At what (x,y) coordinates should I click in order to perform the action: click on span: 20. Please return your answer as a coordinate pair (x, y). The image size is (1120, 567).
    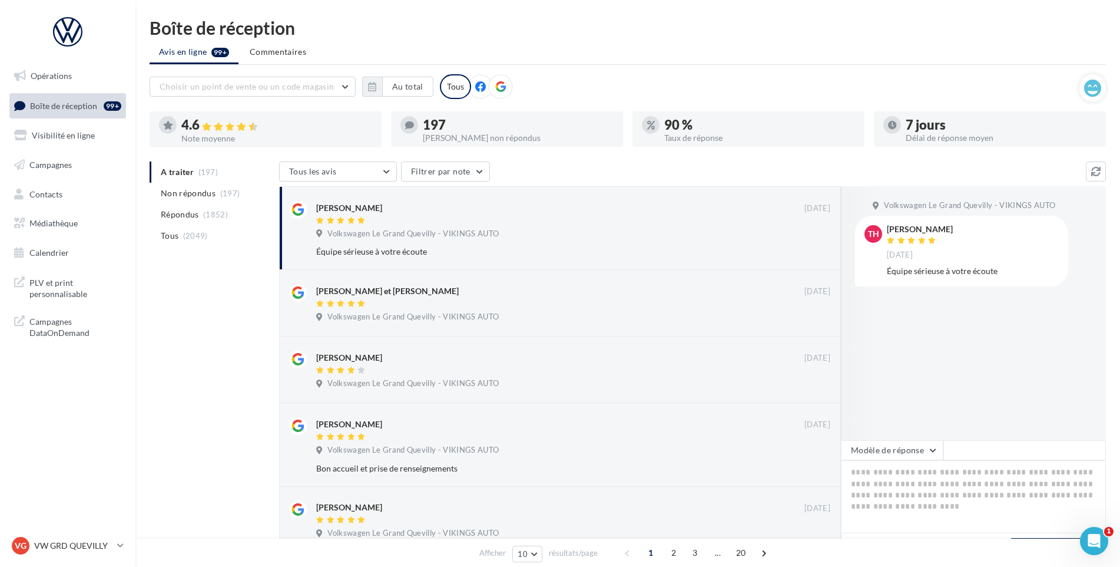
    Looking at the image, I should click on (741, 552).